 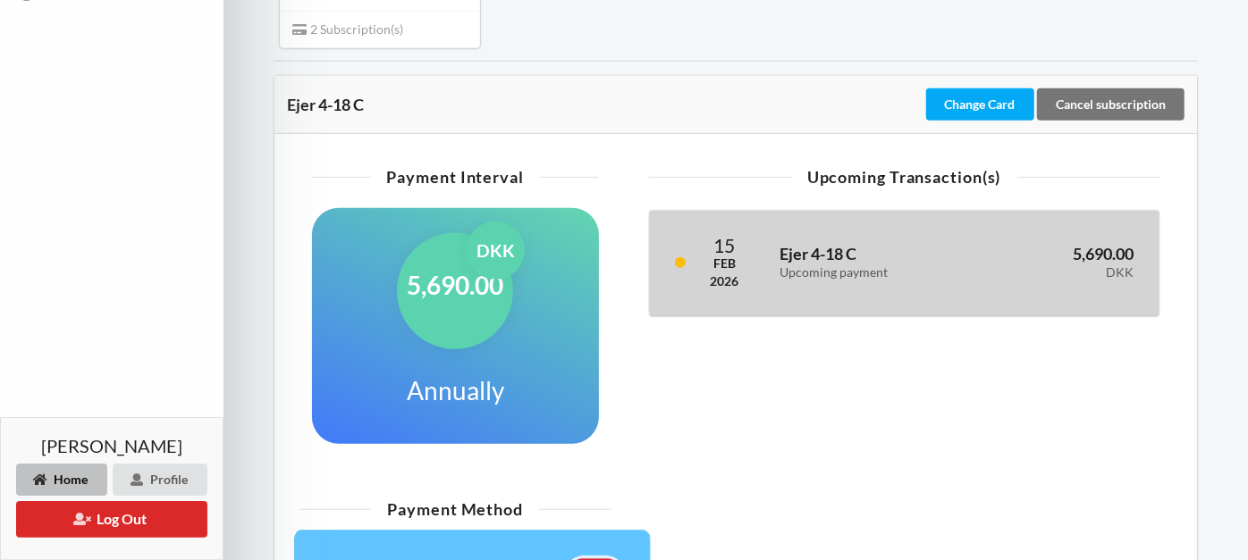 What do you see at coordinates (62, 480) in the screenshot?
I see `div: Home` at bounding box center [62, 480].